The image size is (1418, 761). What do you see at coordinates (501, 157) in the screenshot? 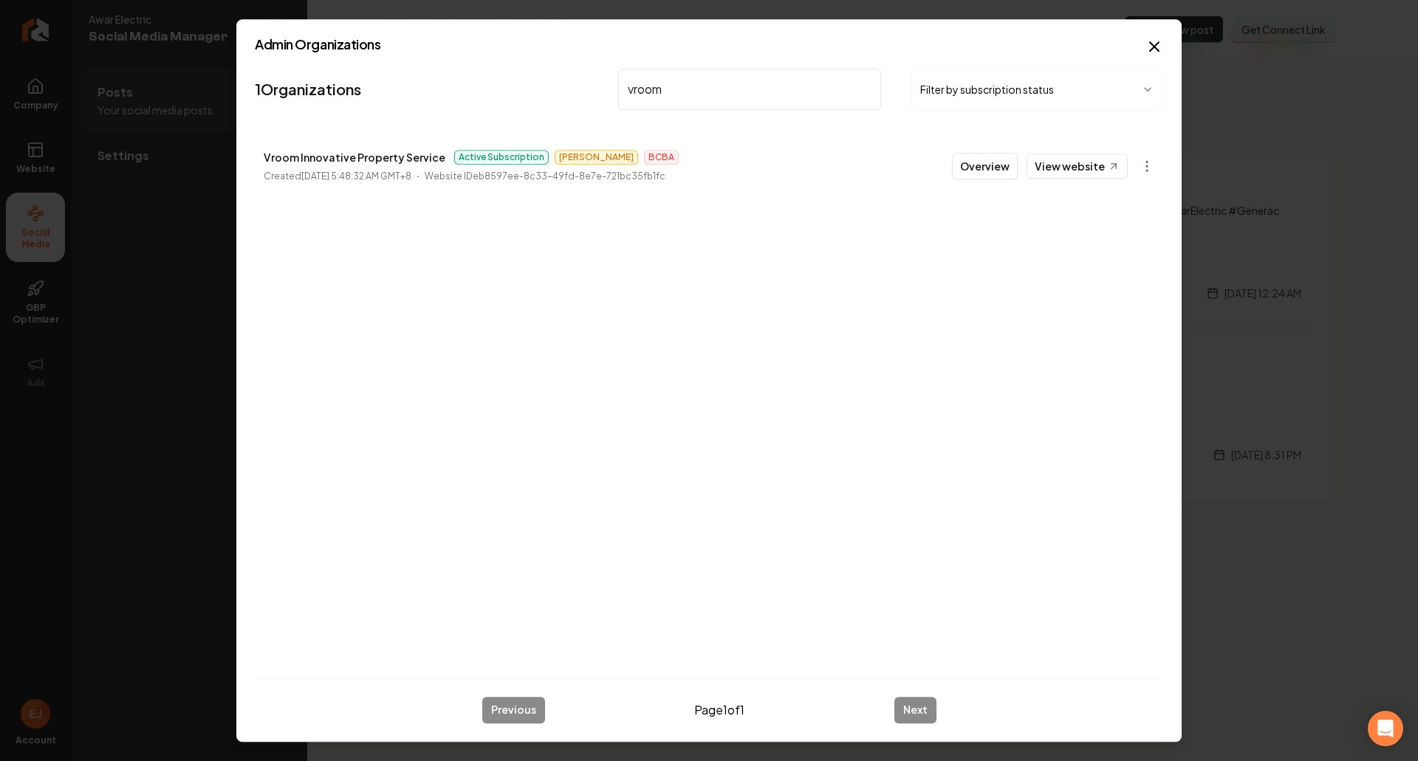
I see `span: Active Subscription` at bounding box center [501, 157].